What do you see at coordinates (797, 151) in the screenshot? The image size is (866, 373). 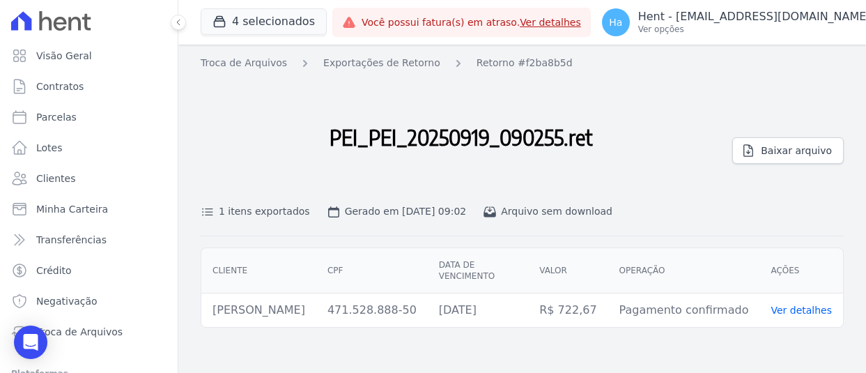 I see `span: Baixar arquivo` at bounding box center [797, 151].